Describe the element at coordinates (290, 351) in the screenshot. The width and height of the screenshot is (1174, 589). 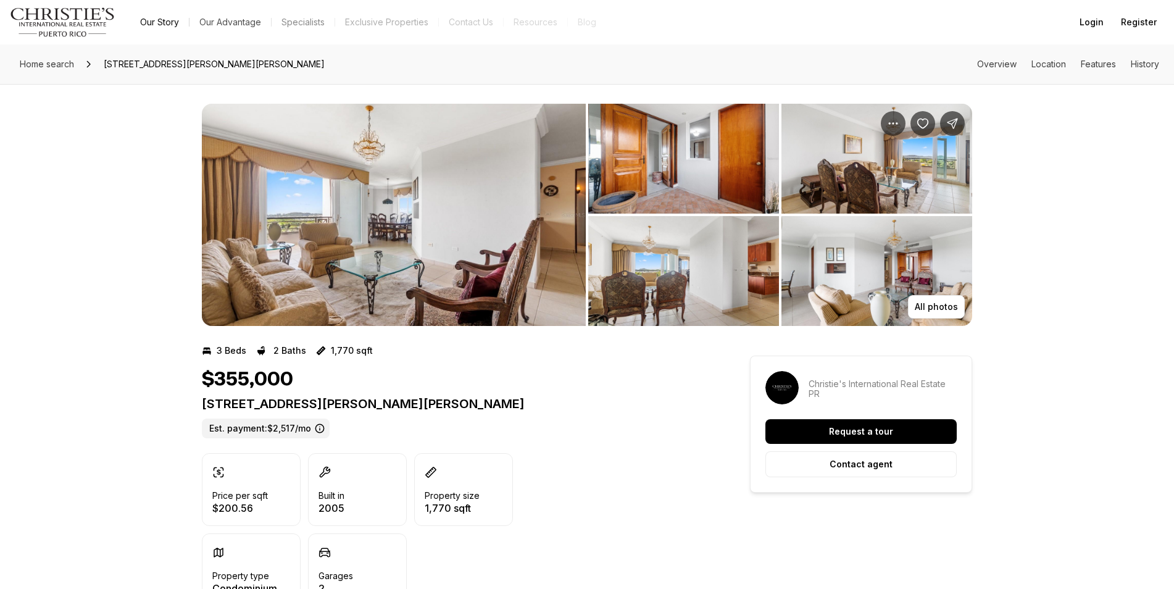
I see `p: 2 Baths` at that location.